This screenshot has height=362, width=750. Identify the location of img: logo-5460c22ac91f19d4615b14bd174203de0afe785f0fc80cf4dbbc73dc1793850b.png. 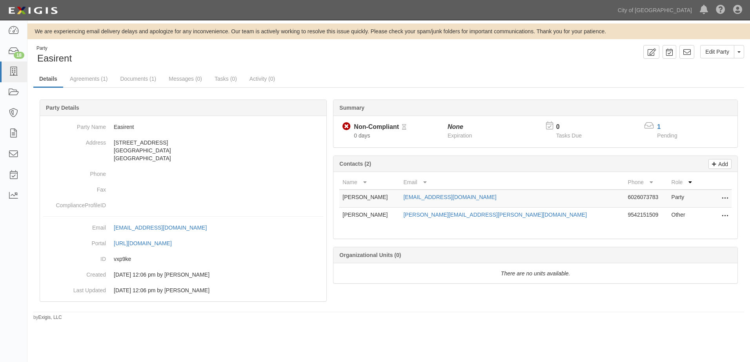
(33, 11).